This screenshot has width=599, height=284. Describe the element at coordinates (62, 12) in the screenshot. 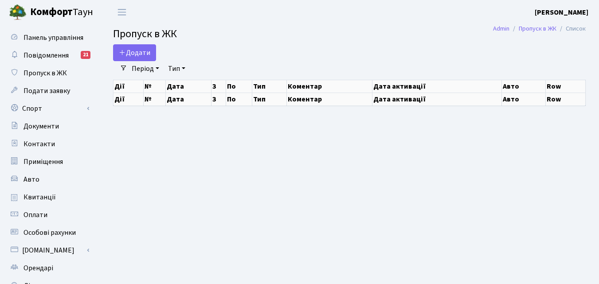

I see `span: Таун` at that location.